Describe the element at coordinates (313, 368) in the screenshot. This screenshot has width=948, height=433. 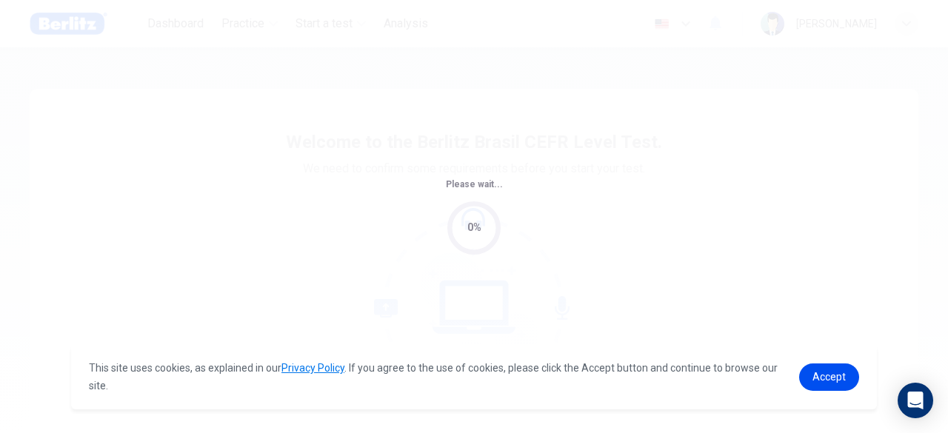
I see `a: Privacy Policy` at that location.